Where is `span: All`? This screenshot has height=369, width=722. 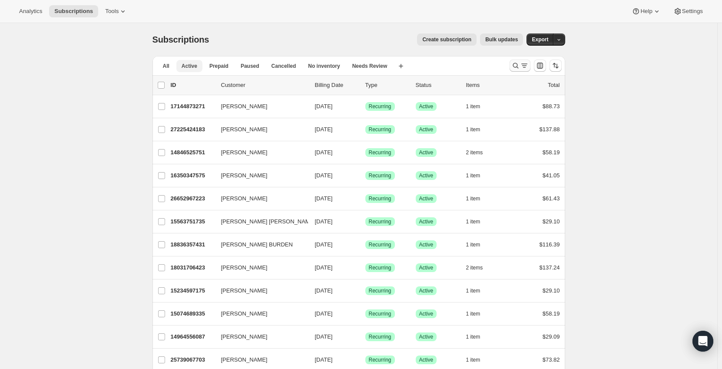
span: All is located at coordinates (166, 66).